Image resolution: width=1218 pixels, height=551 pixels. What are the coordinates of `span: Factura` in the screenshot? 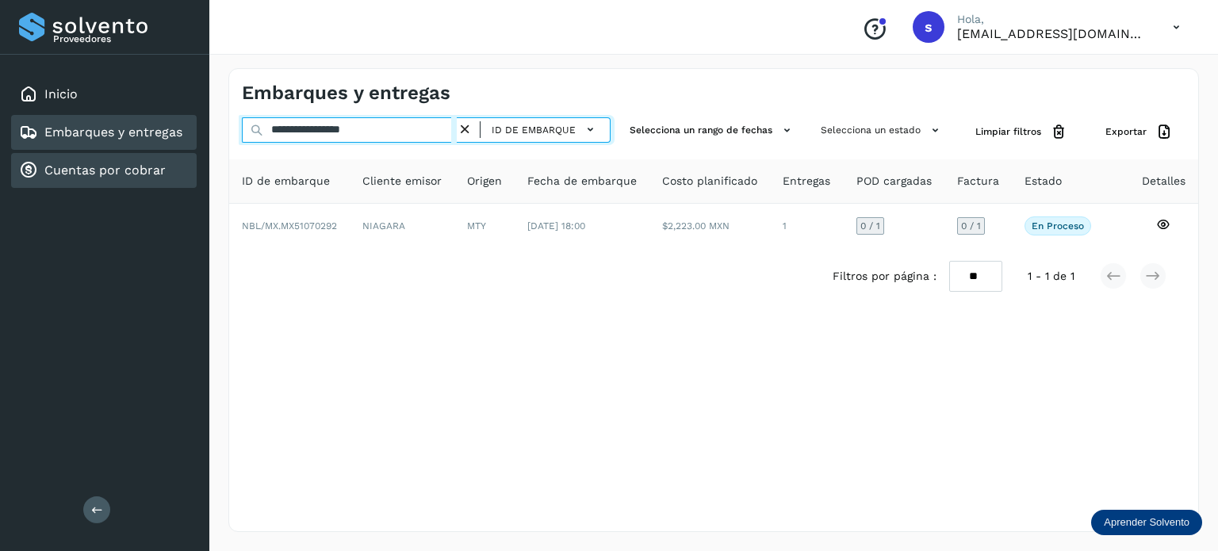 It's located at (978, 181).